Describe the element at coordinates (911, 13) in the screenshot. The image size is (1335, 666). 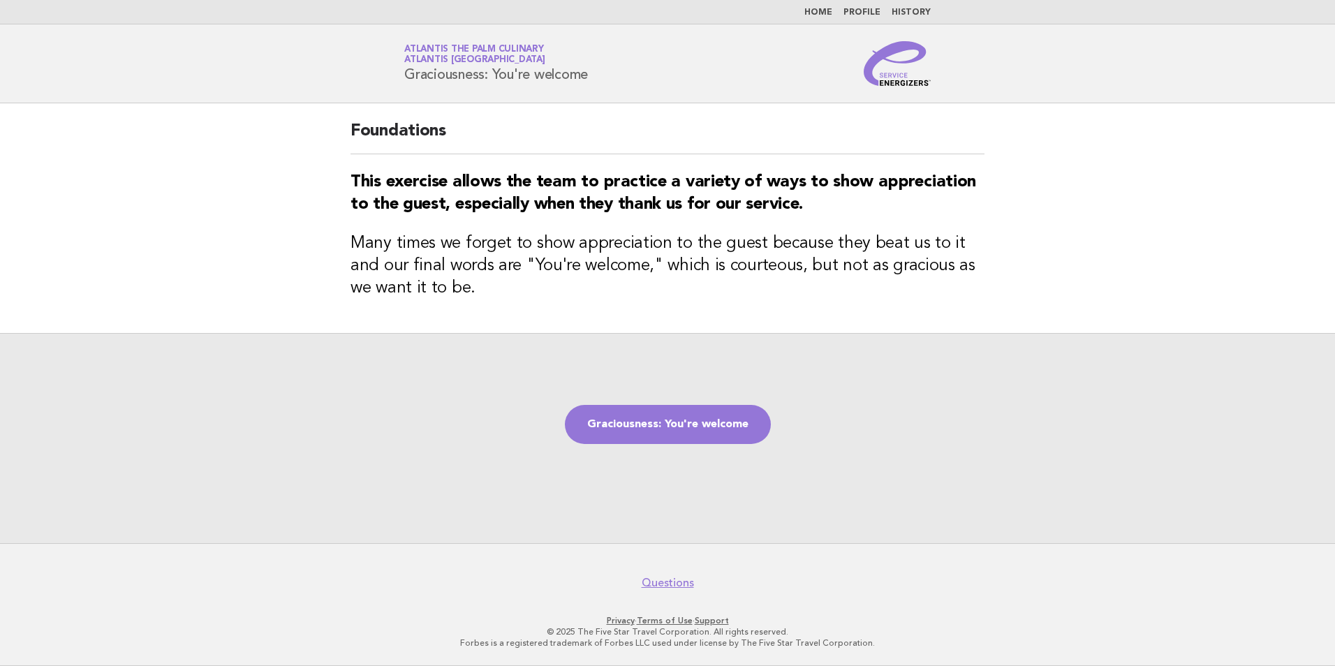
I see `a: History` at that location.